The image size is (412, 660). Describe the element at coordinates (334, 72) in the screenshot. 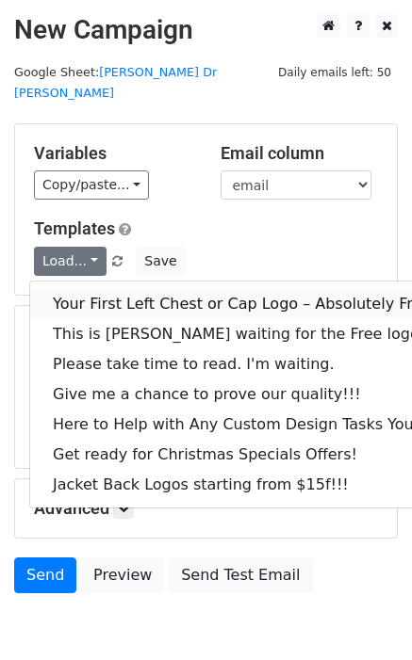

I see `a: Daily emails left: 50` at that location.